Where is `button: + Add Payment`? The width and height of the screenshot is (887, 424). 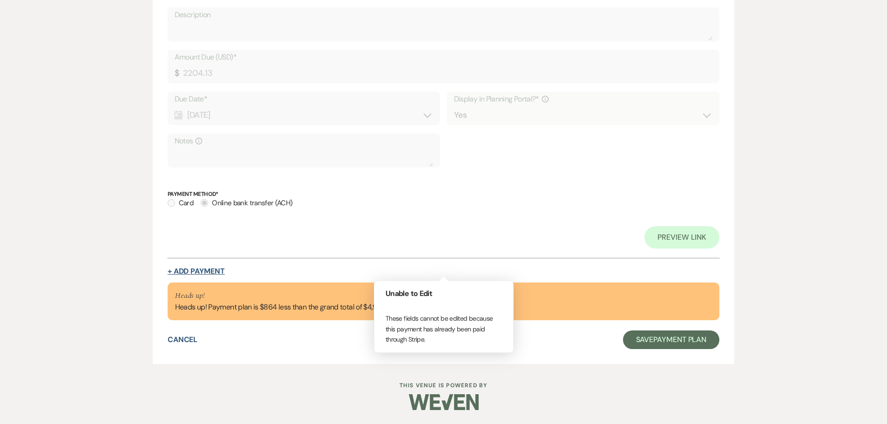
button: + Add Payment is located at coordinates (196, 271).